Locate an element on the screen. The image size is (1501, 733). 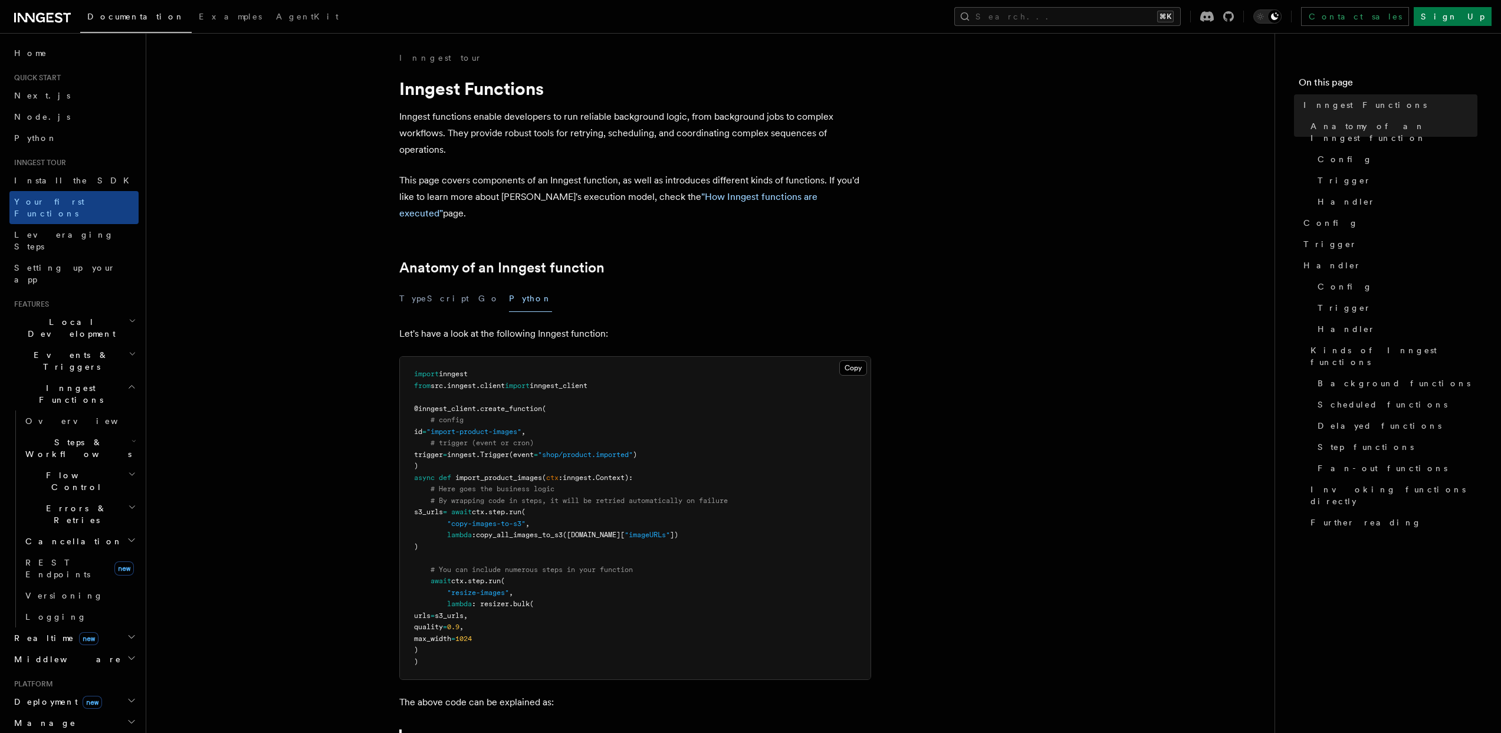
a: Inngest Functions is located at coordinates (1388, 105).